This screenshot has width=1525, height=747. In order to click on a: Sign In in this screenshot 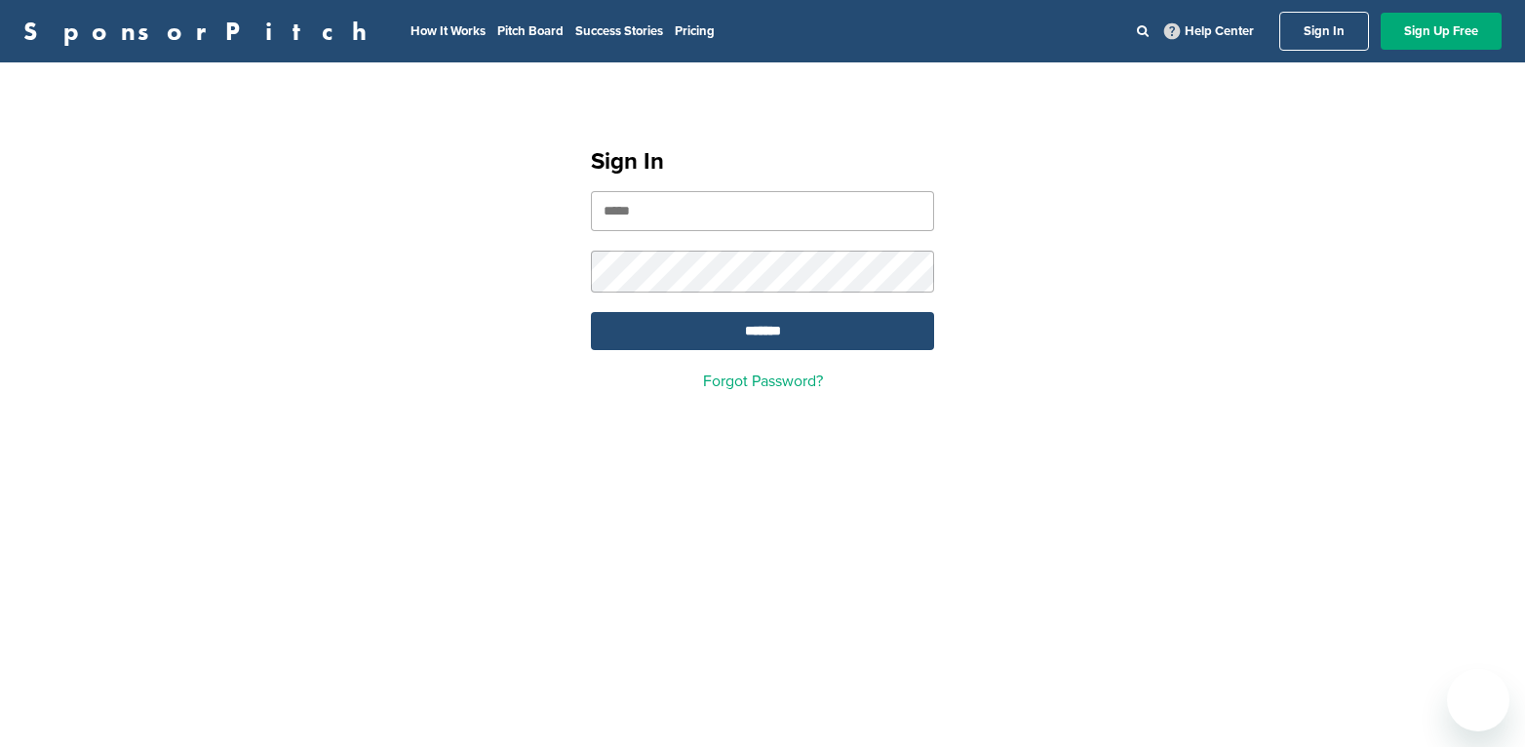, I will do `click(1324, 31)`.